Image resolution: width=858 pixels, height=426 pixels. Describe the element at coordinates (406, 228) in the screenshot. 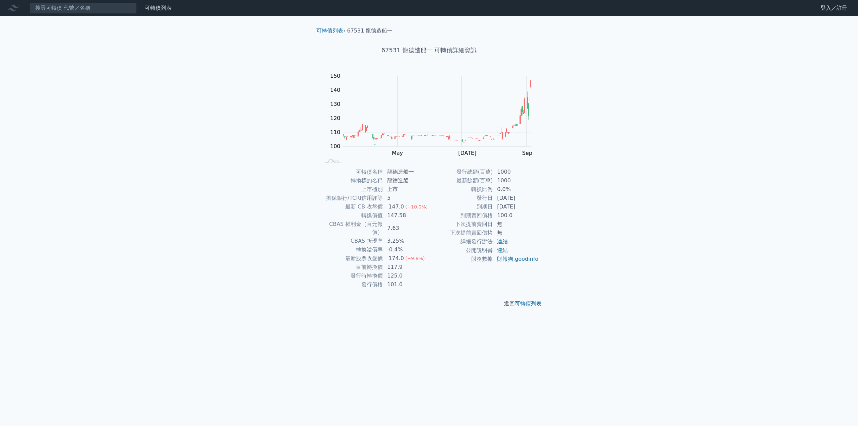

I see `td: 7.63` at that location.